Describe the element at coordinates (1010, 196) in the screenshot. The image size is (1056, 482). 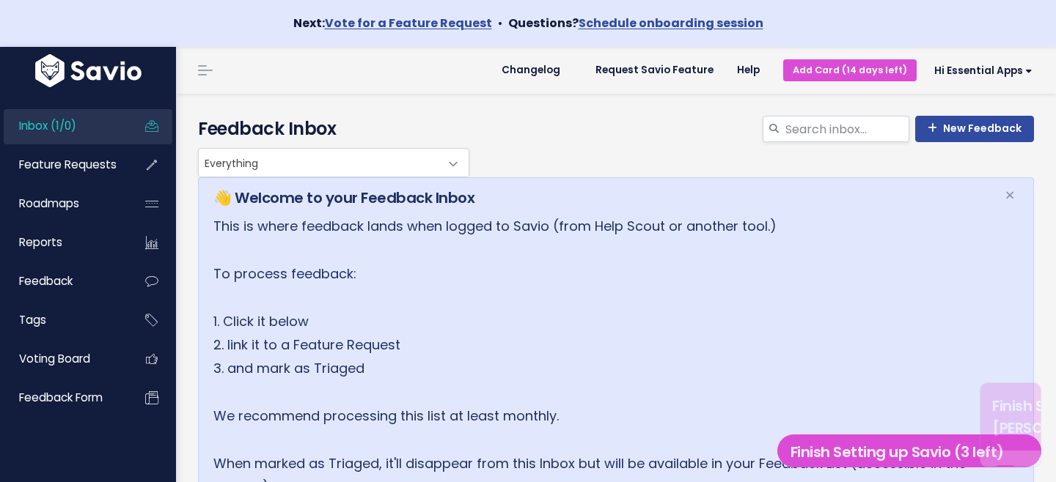
I see `button: Close` at that location.